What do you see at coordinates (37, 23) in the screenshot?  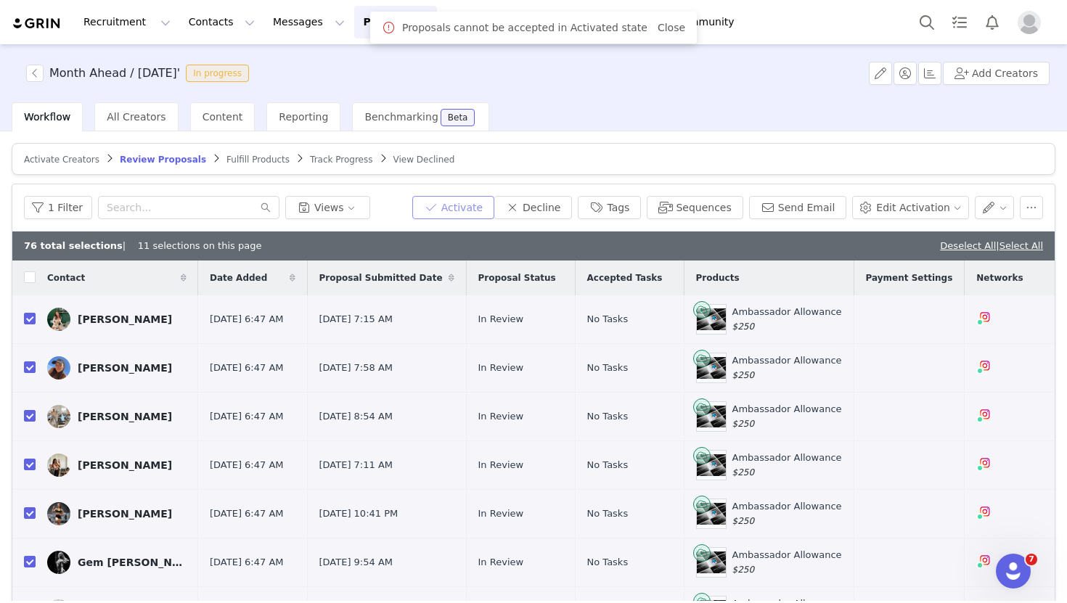 I see `a: grin logo` at bounding box center [37, 23].